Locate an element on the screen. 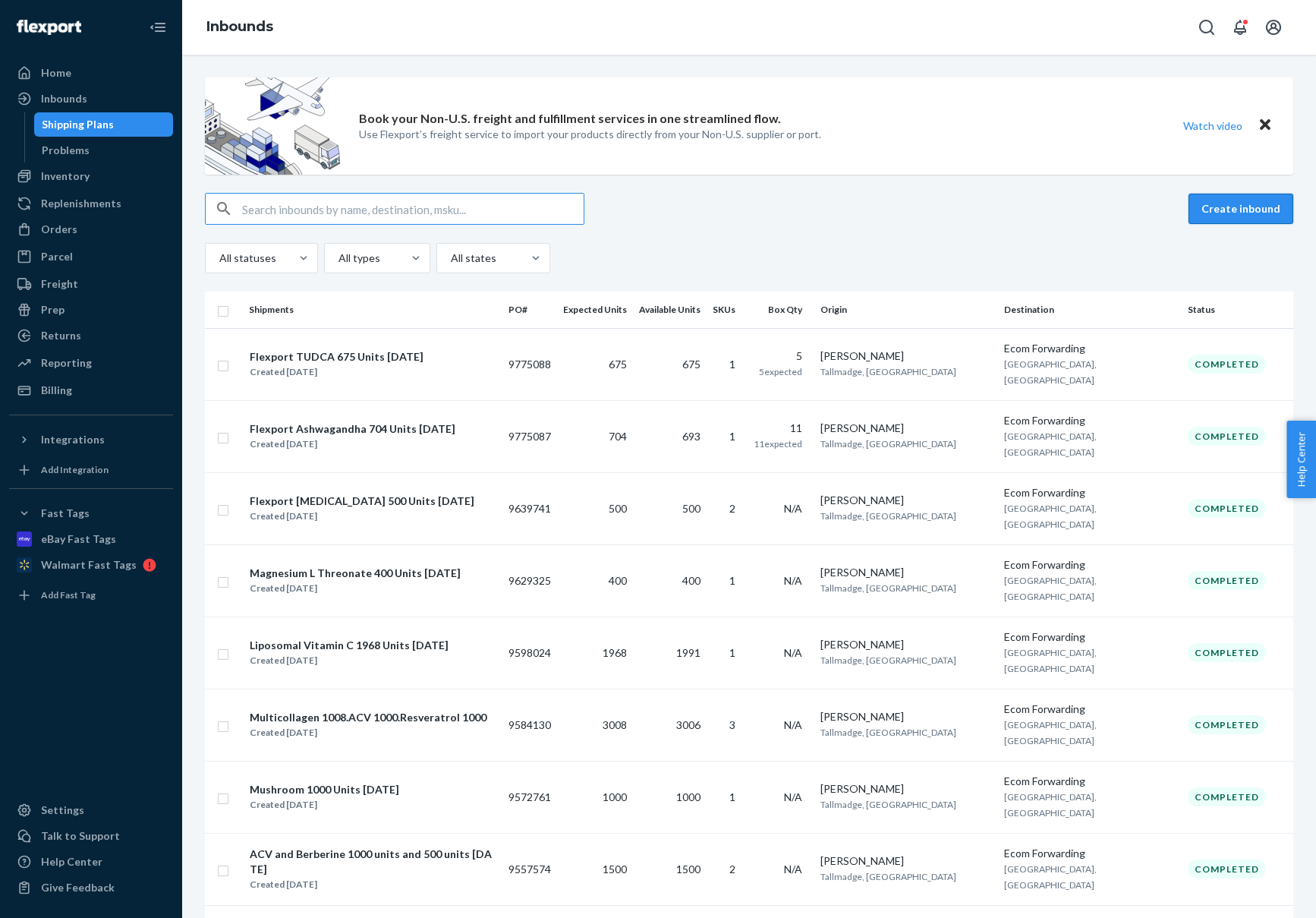 The image size is (1316, 918). span: Help Center is located at coordinates (1300, 459).